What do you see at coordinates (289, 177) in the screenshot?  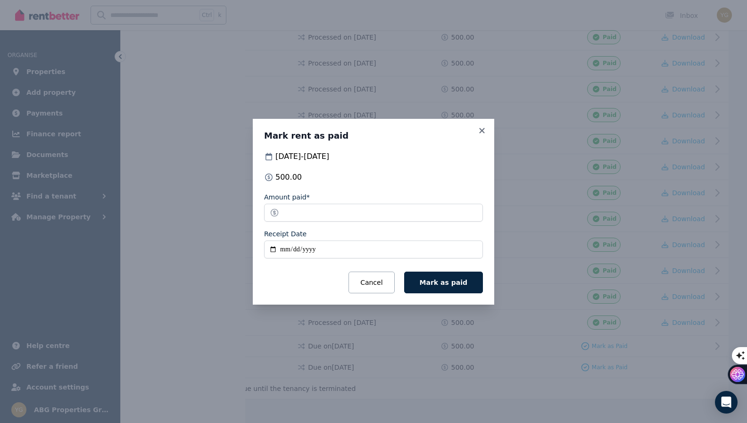 I see `span: 500.00` at bounding box center [289, 177].